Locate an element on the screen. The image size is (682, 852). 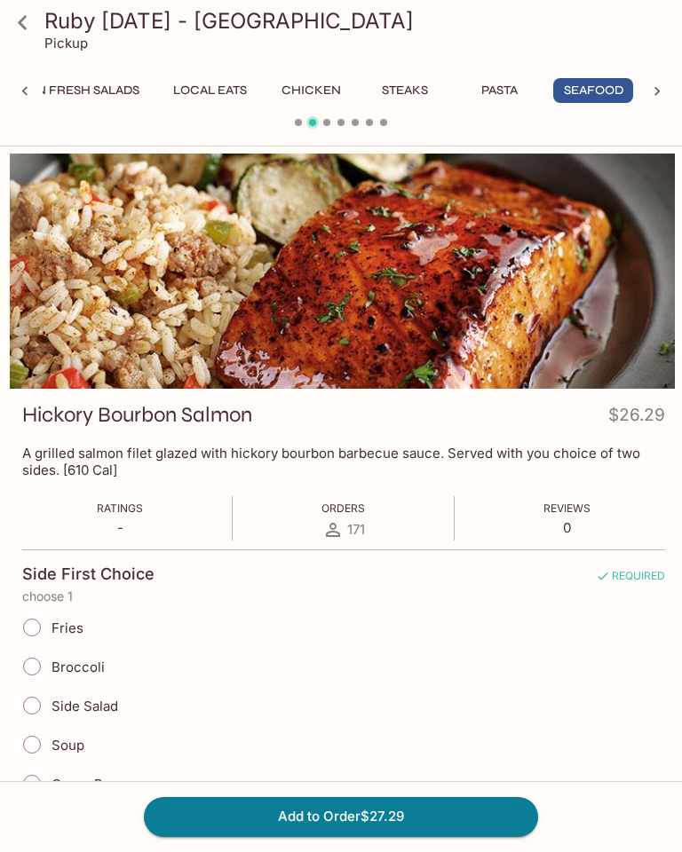
h4: $26.29 is located at coordinates (637, 418).